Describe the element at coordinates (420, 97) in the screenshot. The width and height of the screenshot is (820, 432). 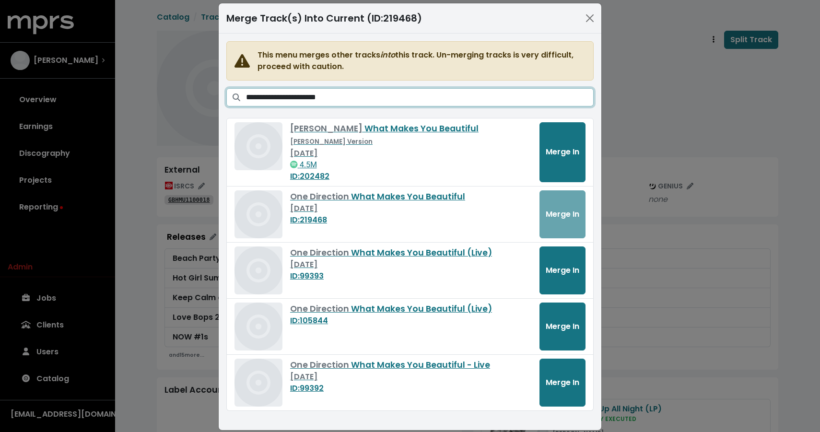
I see `input: Search tracks` at that location.